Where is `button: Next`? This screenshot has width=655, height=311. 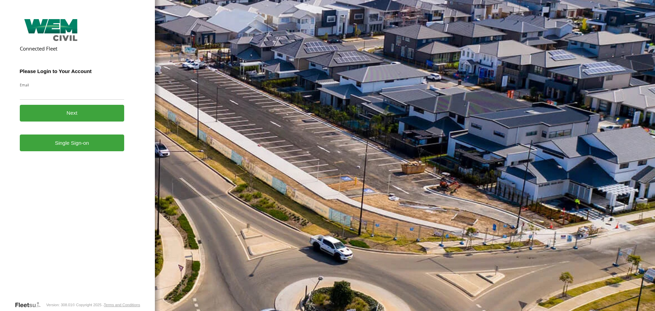 button: Next is located at coordinates (72, 113).